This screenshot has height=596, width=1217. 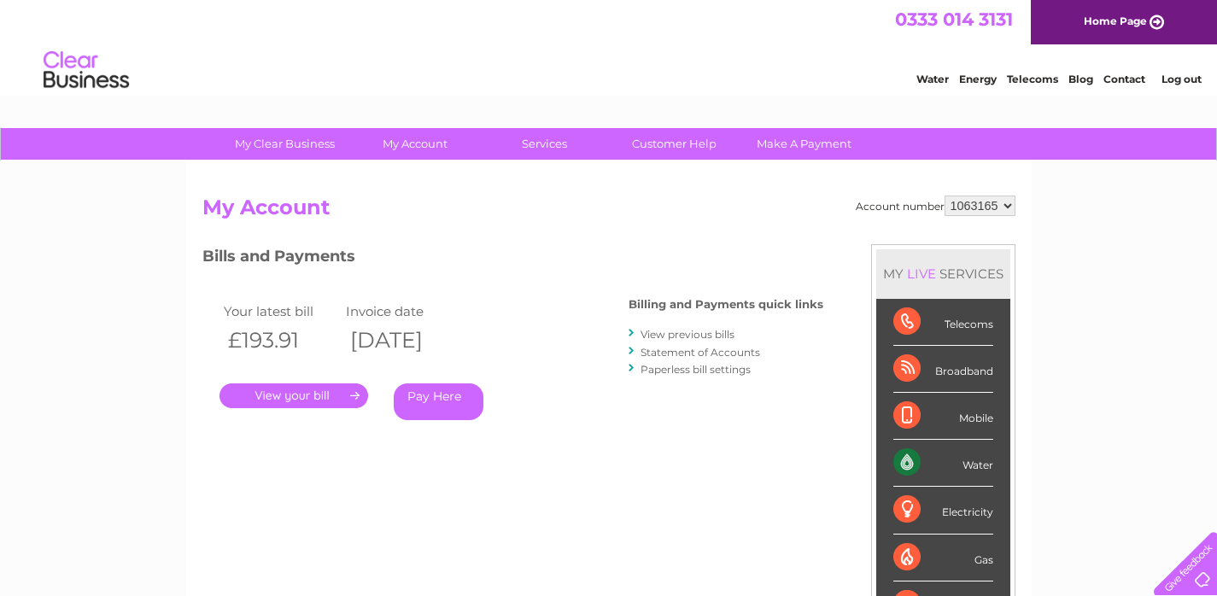 What do you see at coordinates (403, 311) in the screenshot?
I see `td: Invoice date` at bounding box center [403, 311].